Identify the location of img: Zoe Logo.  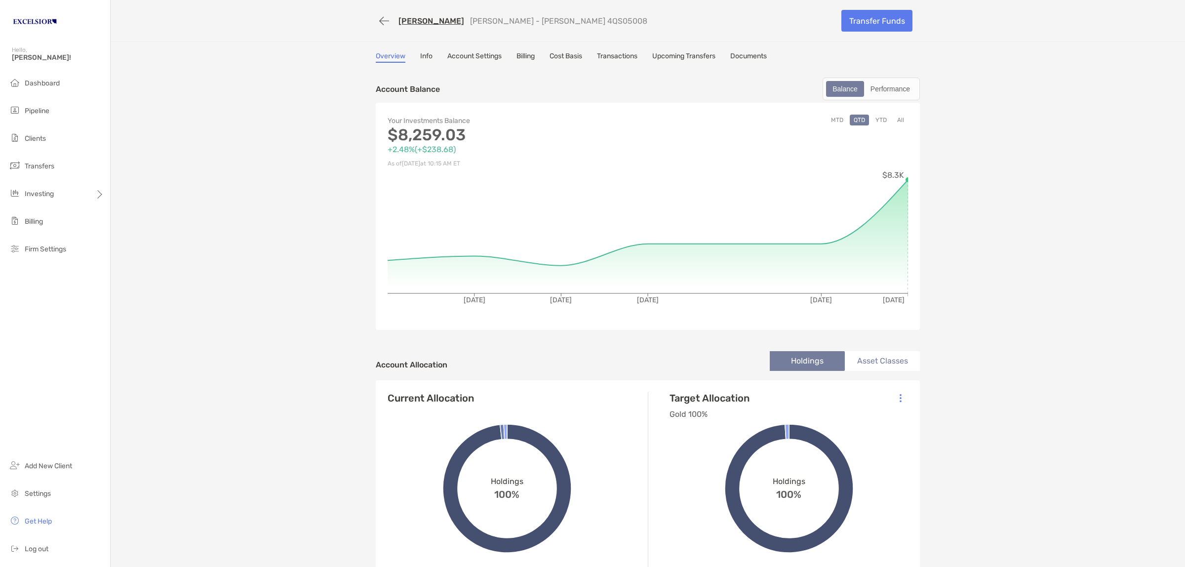
(35, 22).